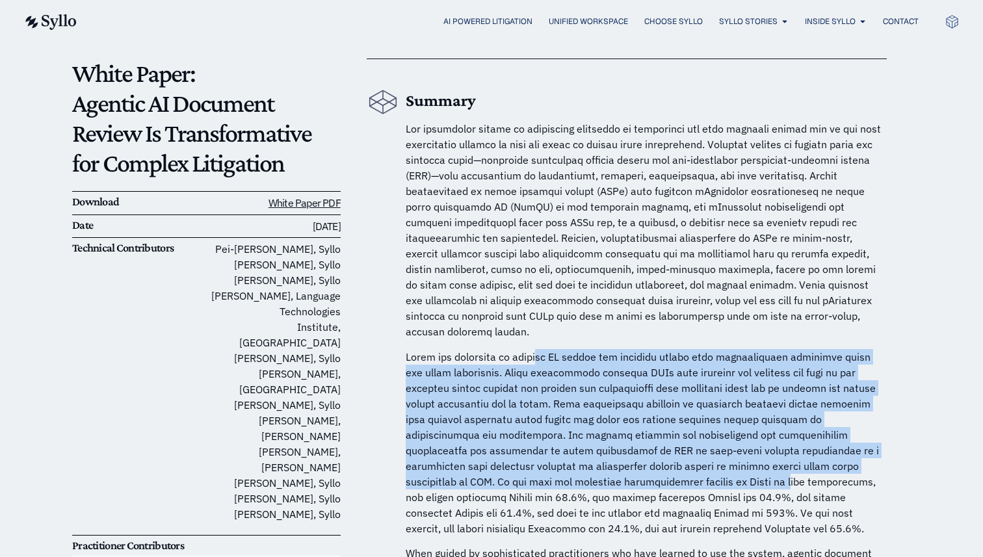  What do you see at coordinates (748, 21) in the screenshot?
I see `a: Syllo Stories` at bounding box center [748, 21].